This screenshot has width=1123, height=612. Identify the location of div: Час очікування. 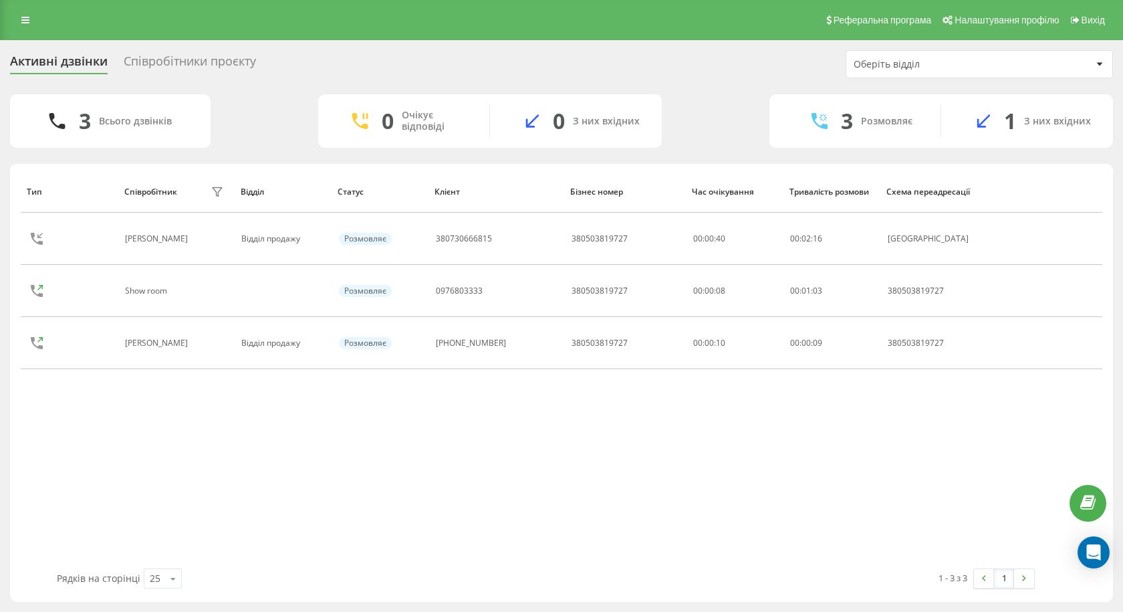
(734, 192).